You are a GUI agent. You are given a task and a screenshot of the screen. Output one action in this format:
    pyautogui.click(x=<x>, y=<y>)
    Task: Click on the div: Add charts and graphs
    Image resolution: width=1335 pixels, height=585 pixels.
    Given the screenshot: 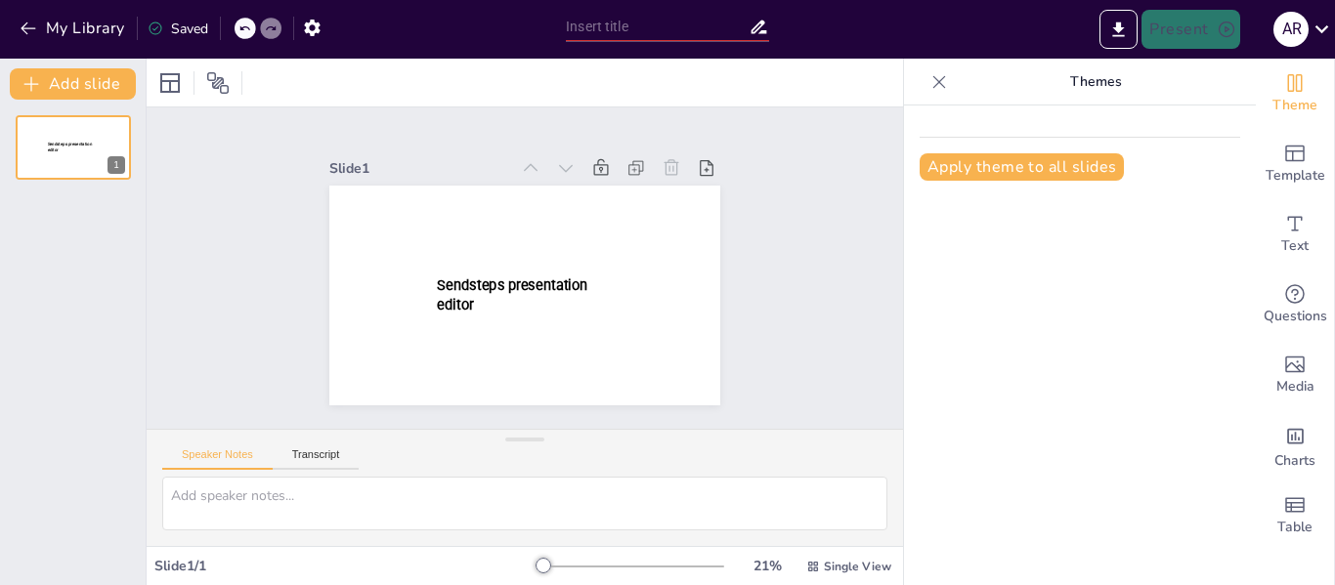 What is the action you would take?
    pyautogui.click(x=1295, y=446)
    